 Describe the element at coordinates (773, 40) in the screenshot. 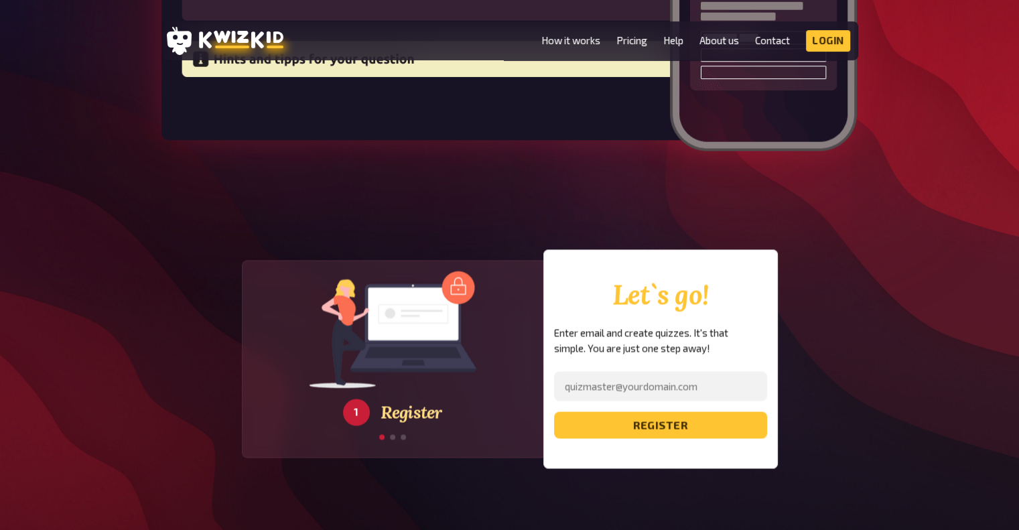

I see `a: Contact` at that location.